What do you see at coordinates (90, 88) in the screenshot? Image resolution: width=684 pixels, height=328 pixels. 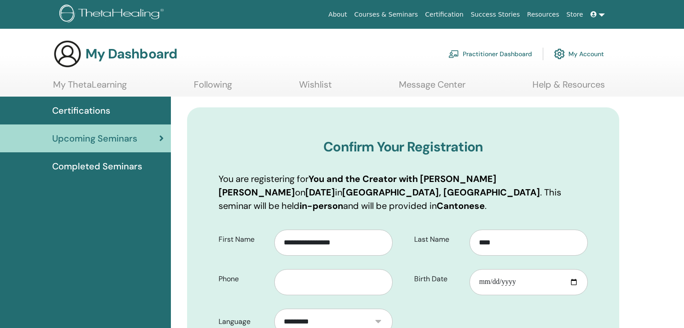 I see `a: My ThetaLearning` at bounding box center [90, 88].